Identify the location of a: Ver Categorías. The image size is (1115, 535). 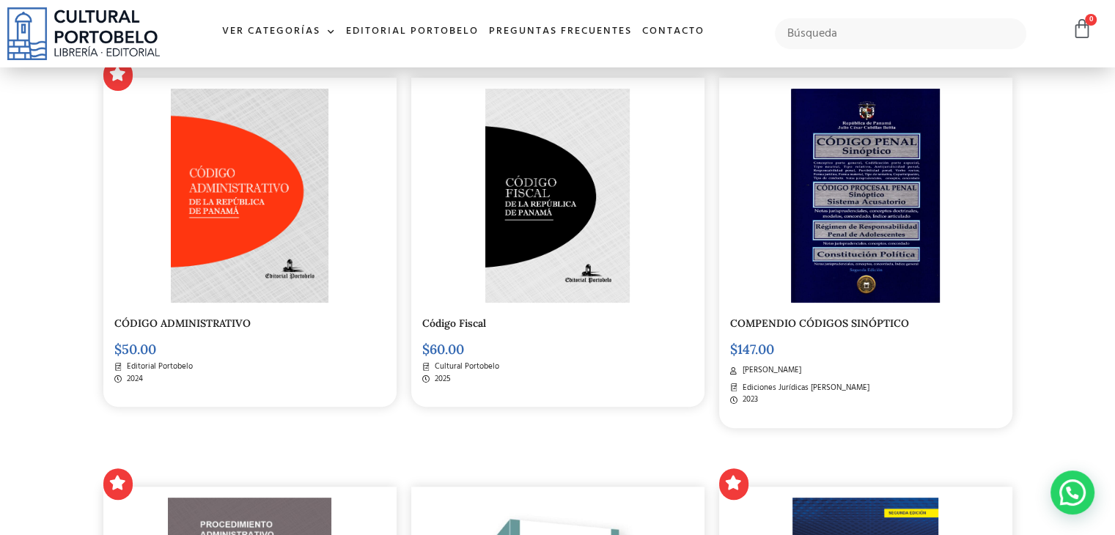
(279, 32).